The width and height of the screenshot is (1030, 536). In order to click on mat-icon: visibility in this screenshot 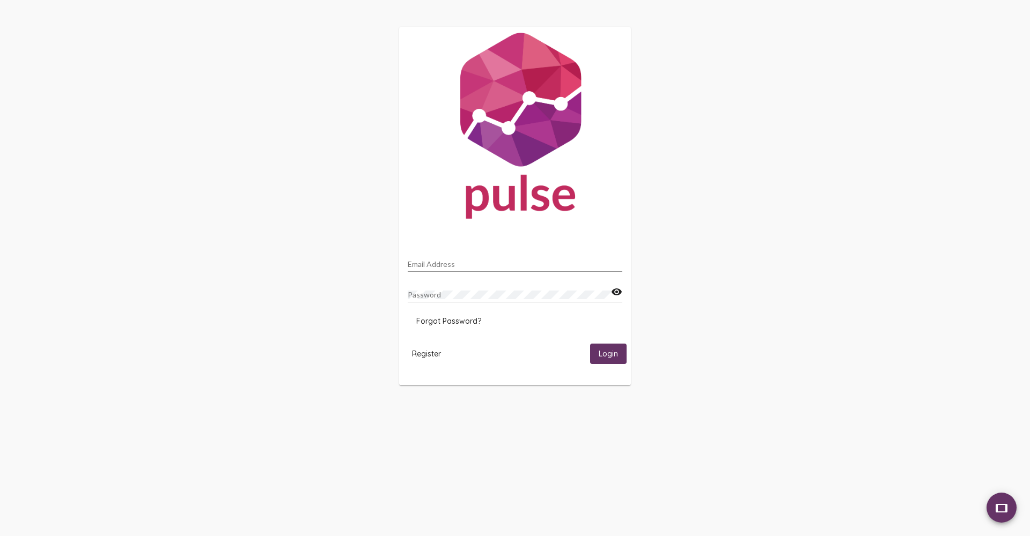, I will do `click(616, 292)`.